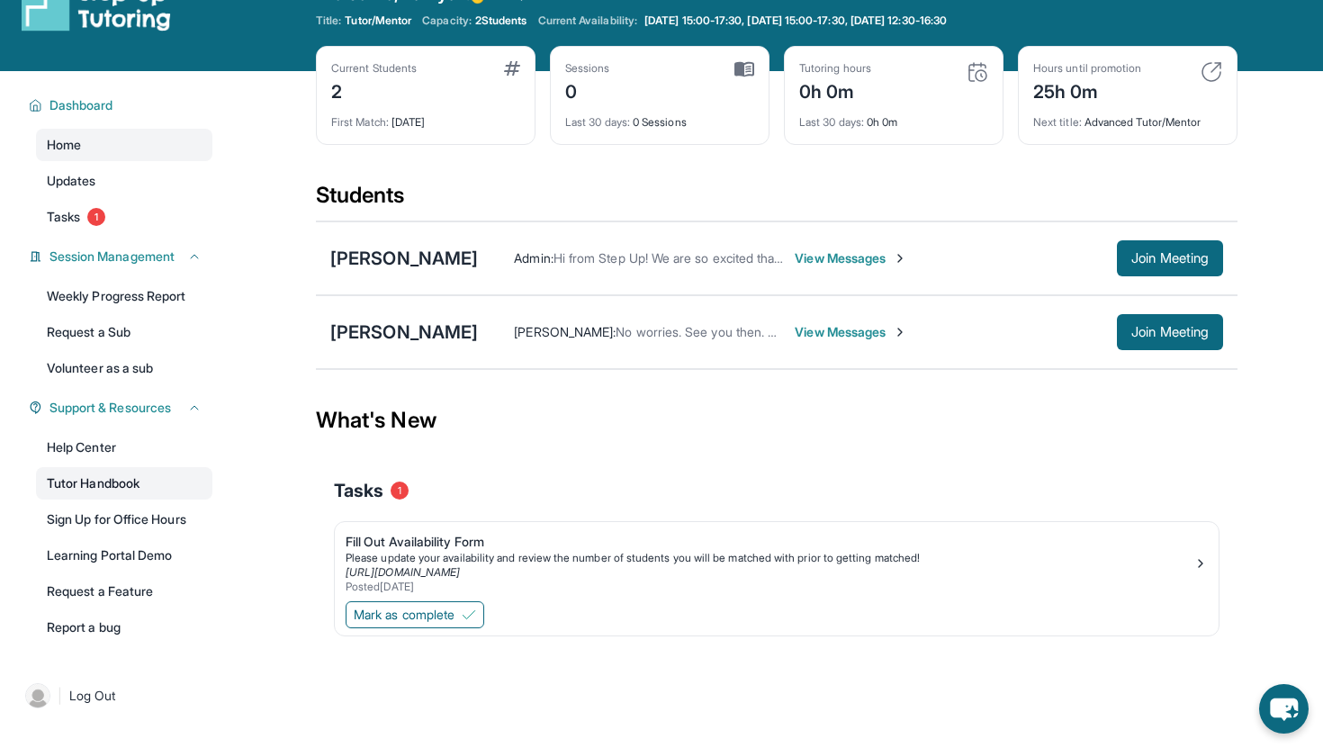 Image resolution: width=1323 pixels, height=748 pixels. Describe the element at coordinates (115, 696) in the screenshot. I see `a: |Log Out` at that location.